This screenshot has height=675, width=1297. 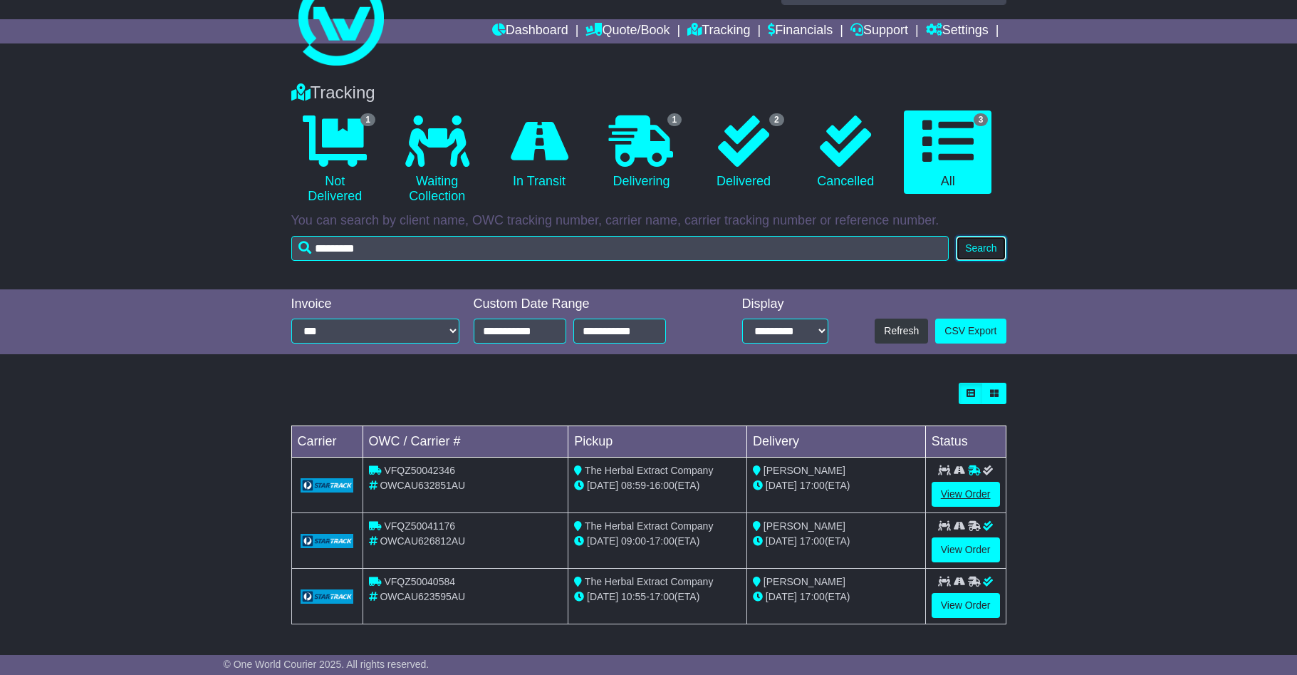 What do you see at coordinates (662, 485) in the screenshot?
I see `span: 16:00` at bounding box center [662, 485].